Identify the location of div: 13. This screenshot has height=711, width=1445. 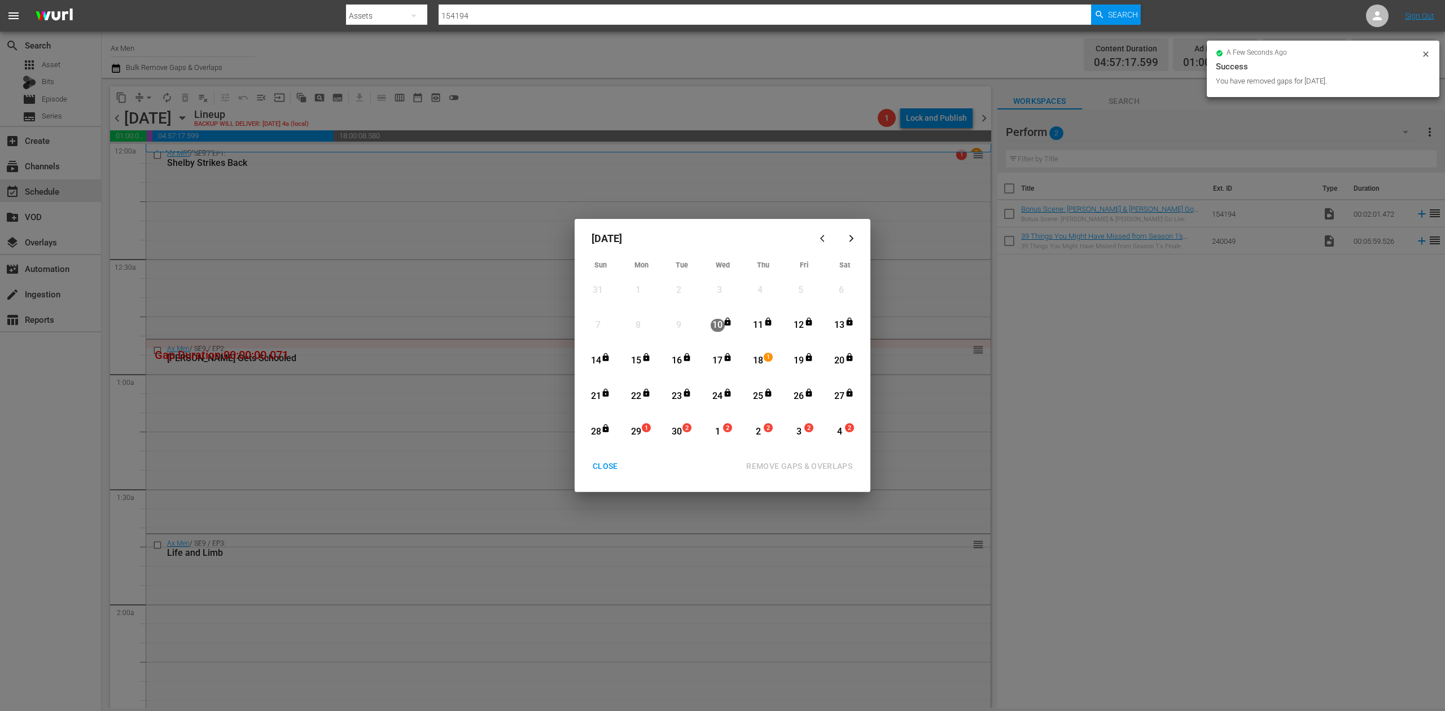
(840, 325).